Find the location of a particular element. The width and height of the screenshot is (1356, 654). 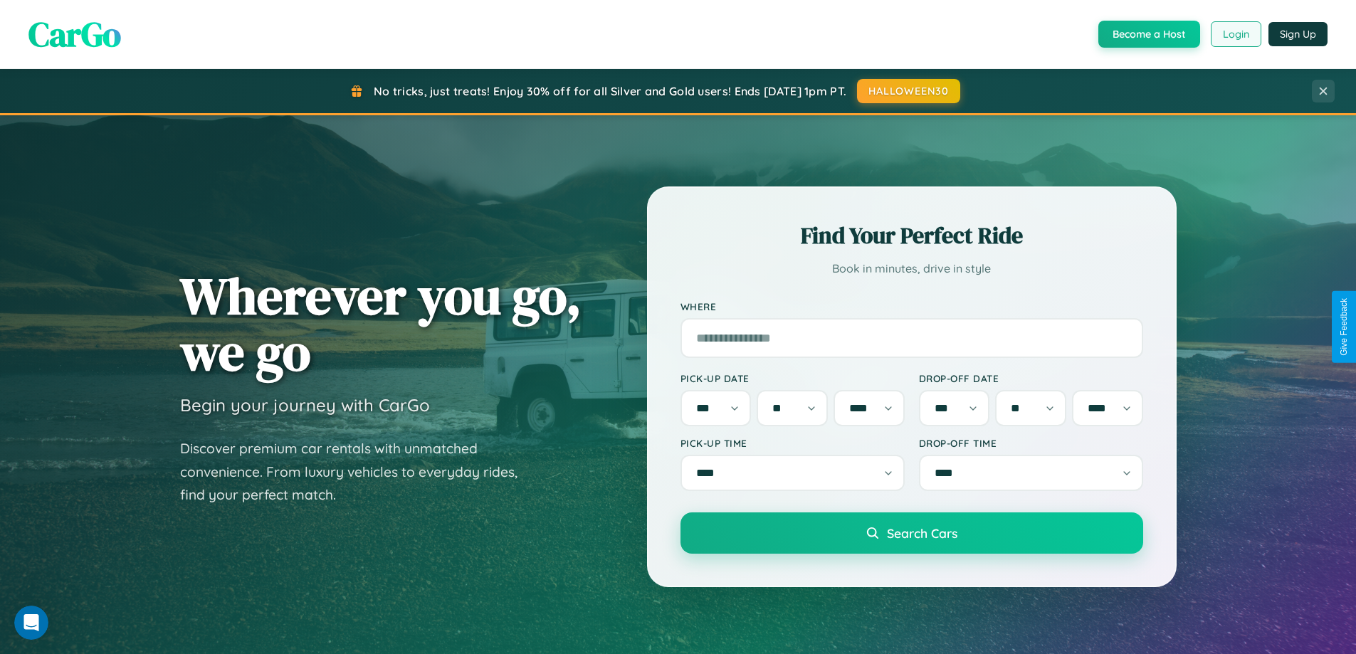

label: Drop-off Date is located at coordinates (1031, 378).